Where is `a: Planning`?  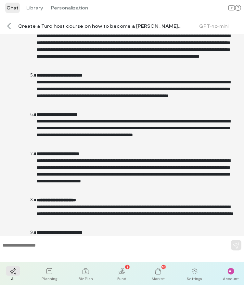
a: Planning is located at coordinates (49, 273).